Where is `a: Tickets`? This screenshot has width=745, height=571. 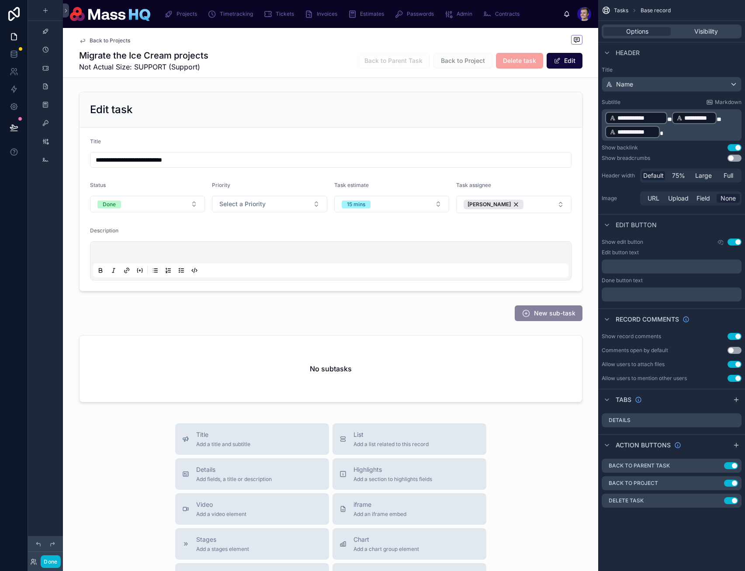 a: Tickets is located at coordinates (280, 14).